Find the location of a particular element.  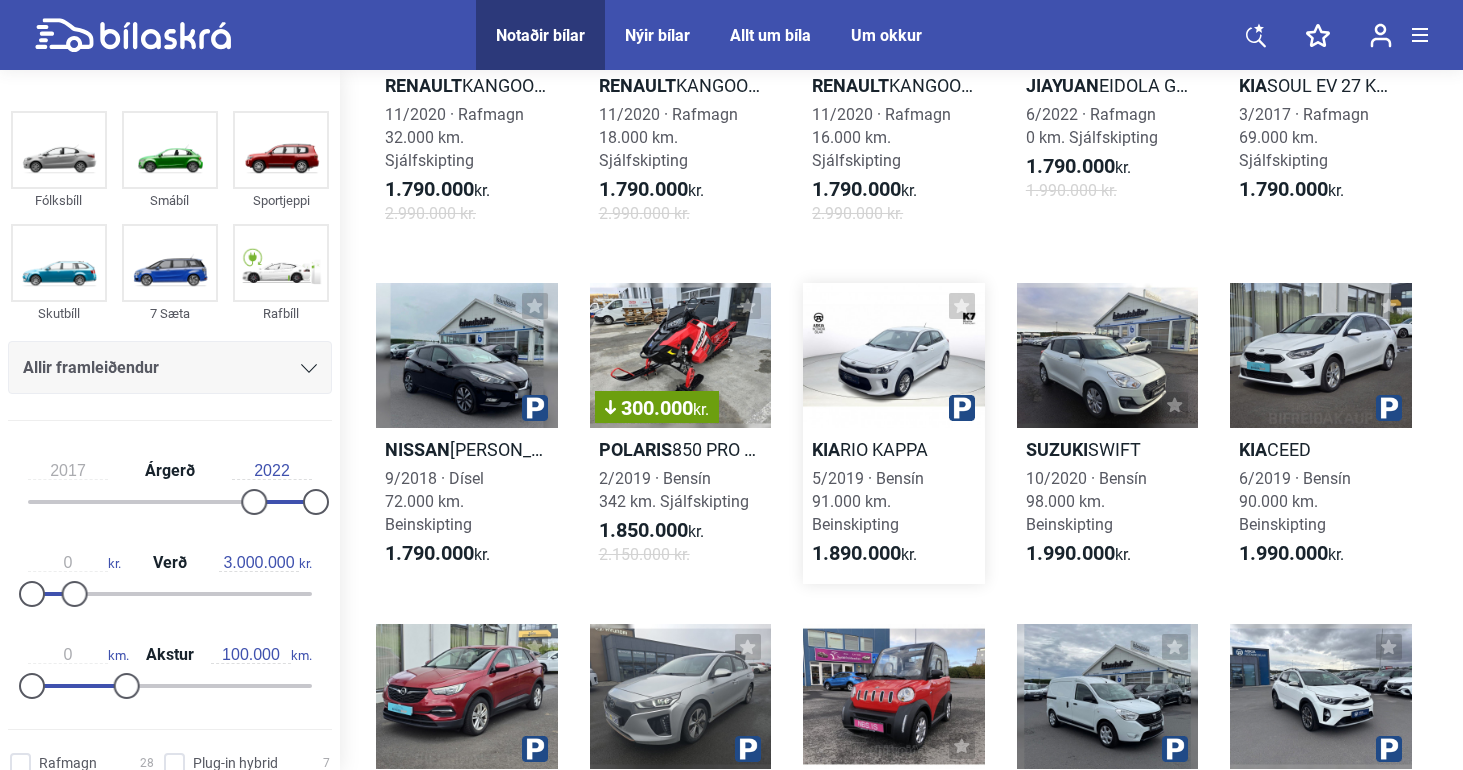

a: Nýir bílar is located at coordinates (657, 35).